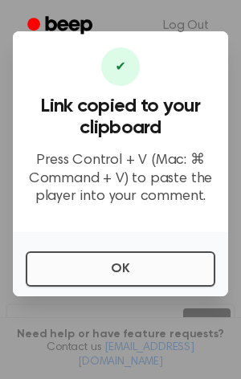  I want to click on p: Press Control + V (Mac: ⌘ Command + V) to paste the player into your comment., so click(120, 179).